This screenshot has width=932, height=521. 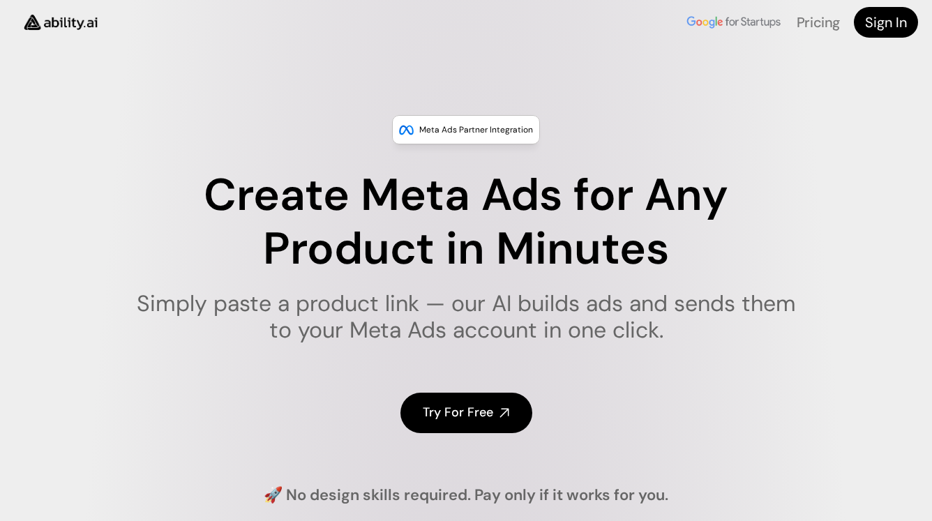 What do you see at coordinates (466, 223) in the screenshot?
I see `h1: Create Meta Ads for Any Product in Minutes` at bounding box center [466, 223].